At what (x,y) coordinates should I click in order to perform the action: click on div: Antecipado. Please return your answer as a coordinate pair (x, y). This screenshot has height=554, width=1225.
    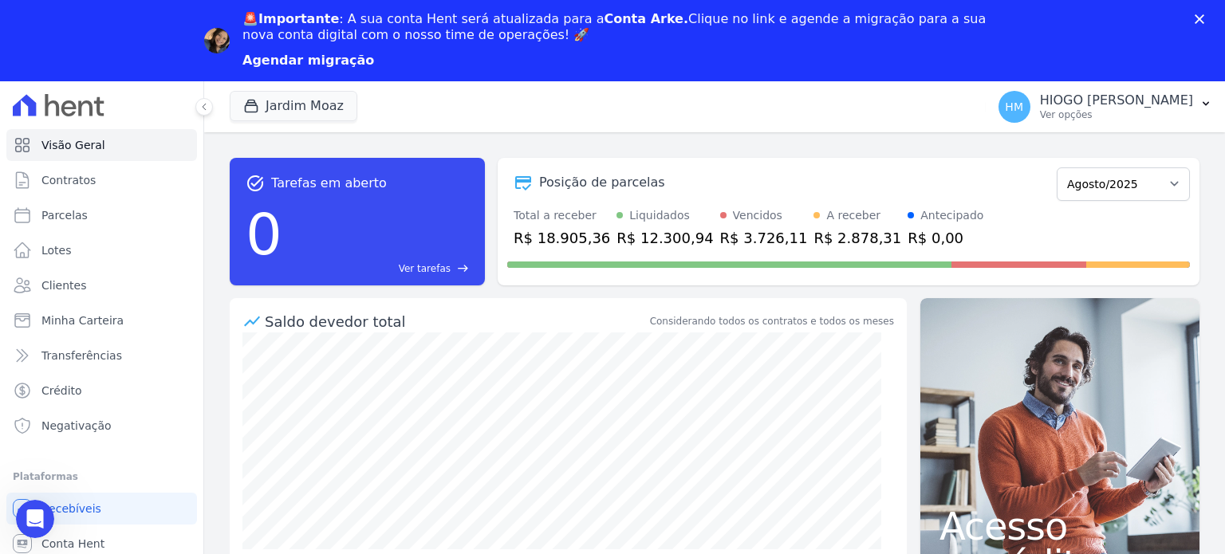
    Looking at the image, I should click on (952, 215).